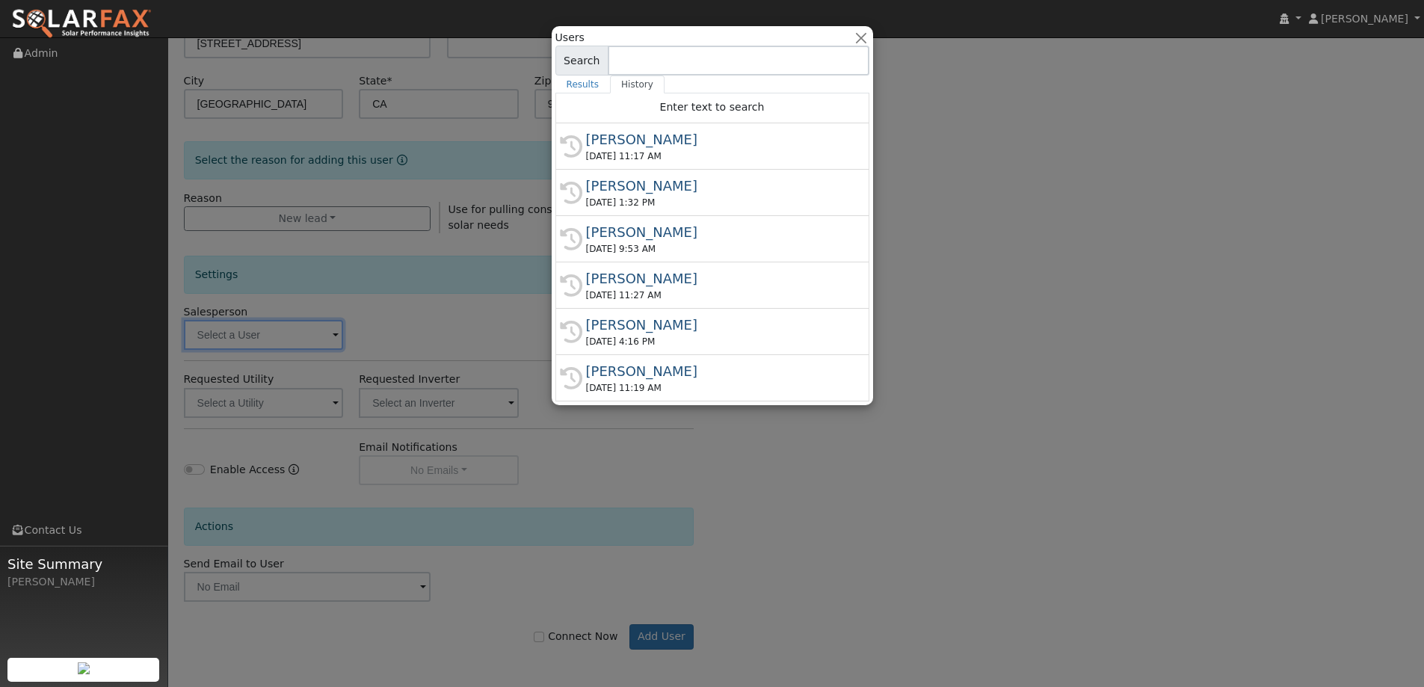  Describe the element at coordinates (582, 61) in the screenshot. I see `span: Search` at that location.